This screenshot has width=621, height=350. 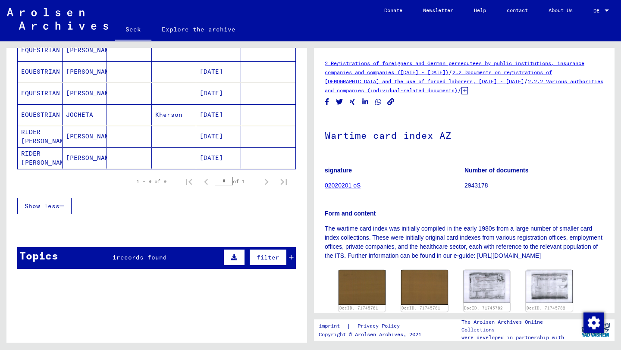 What do you see at coordinates (79, 115) in the screenshot?
I see `font: JOCHETA` at bounding box center [79, 115].